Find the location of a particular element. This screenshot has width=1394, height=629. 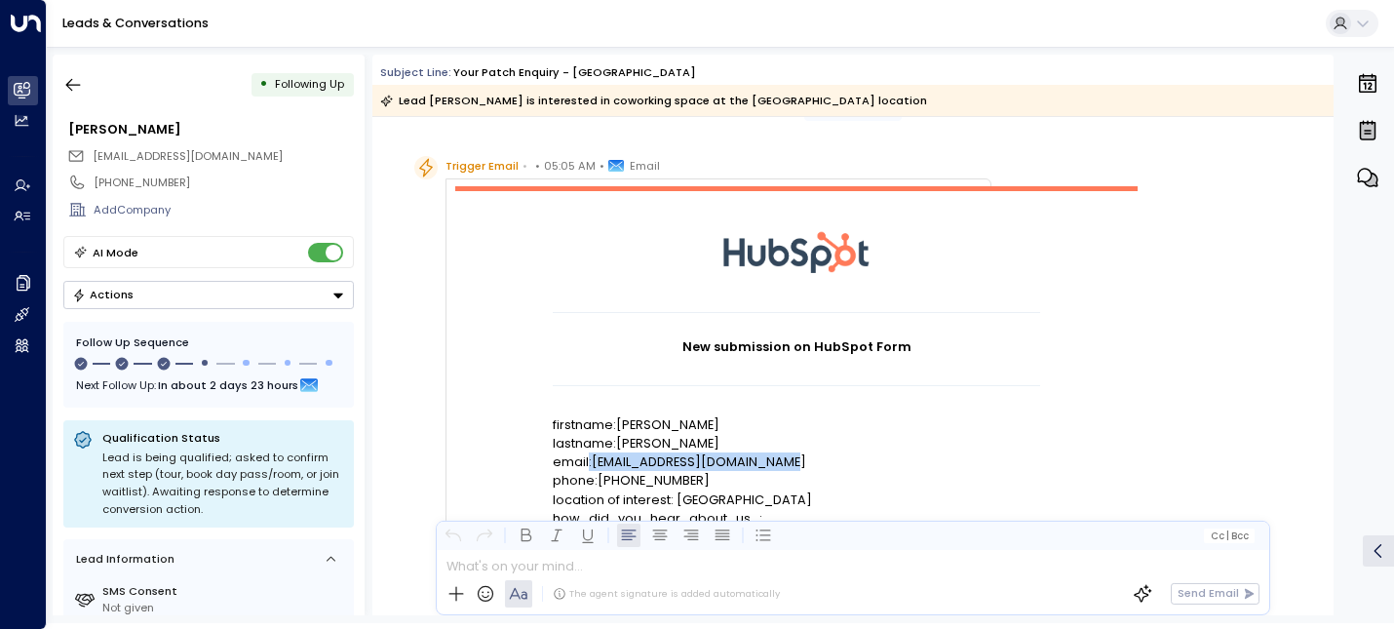

div: Button group with a nested menu is located at coordinates (209, 294).